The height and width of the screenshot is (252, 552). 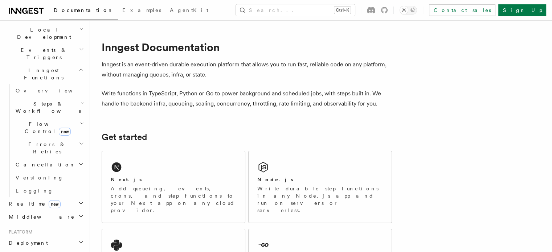 I want to click on span: Deployment, so click(x=27, y=243).